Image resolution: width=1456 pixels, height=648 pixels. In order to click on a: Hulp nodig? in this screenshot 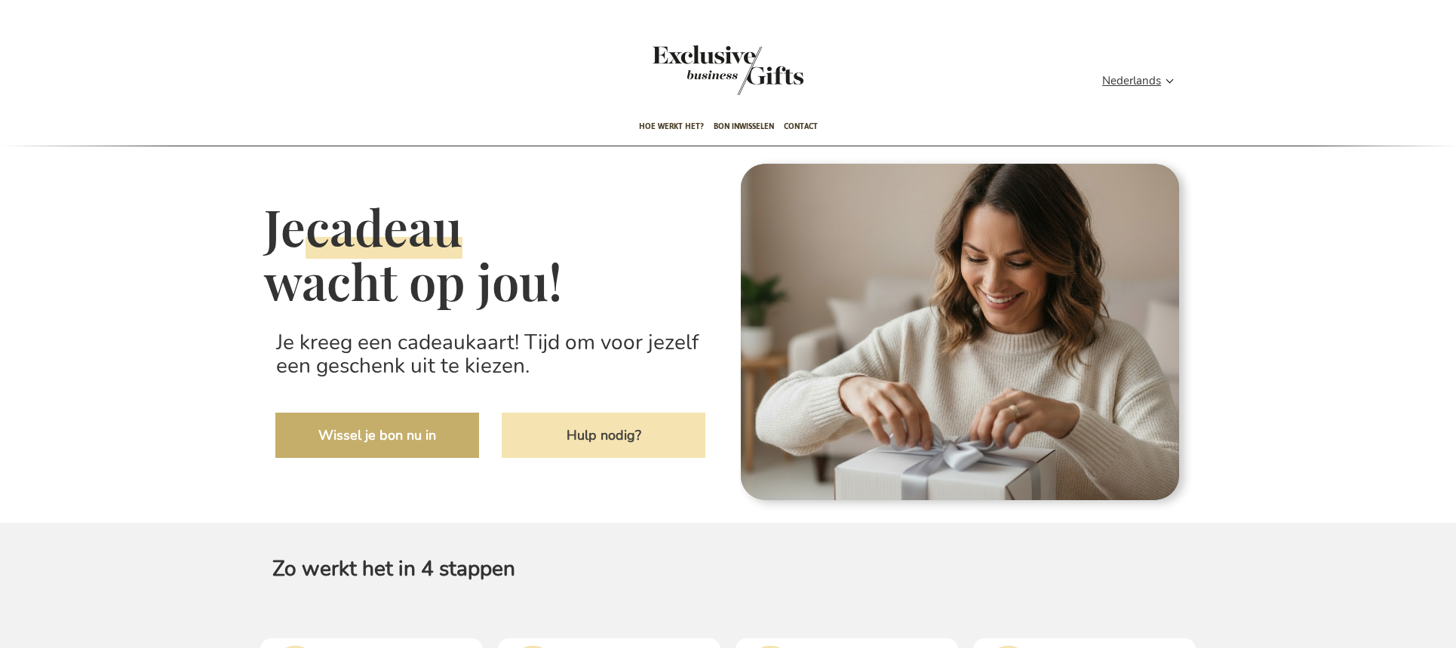, I will do `click(603, 435)`.